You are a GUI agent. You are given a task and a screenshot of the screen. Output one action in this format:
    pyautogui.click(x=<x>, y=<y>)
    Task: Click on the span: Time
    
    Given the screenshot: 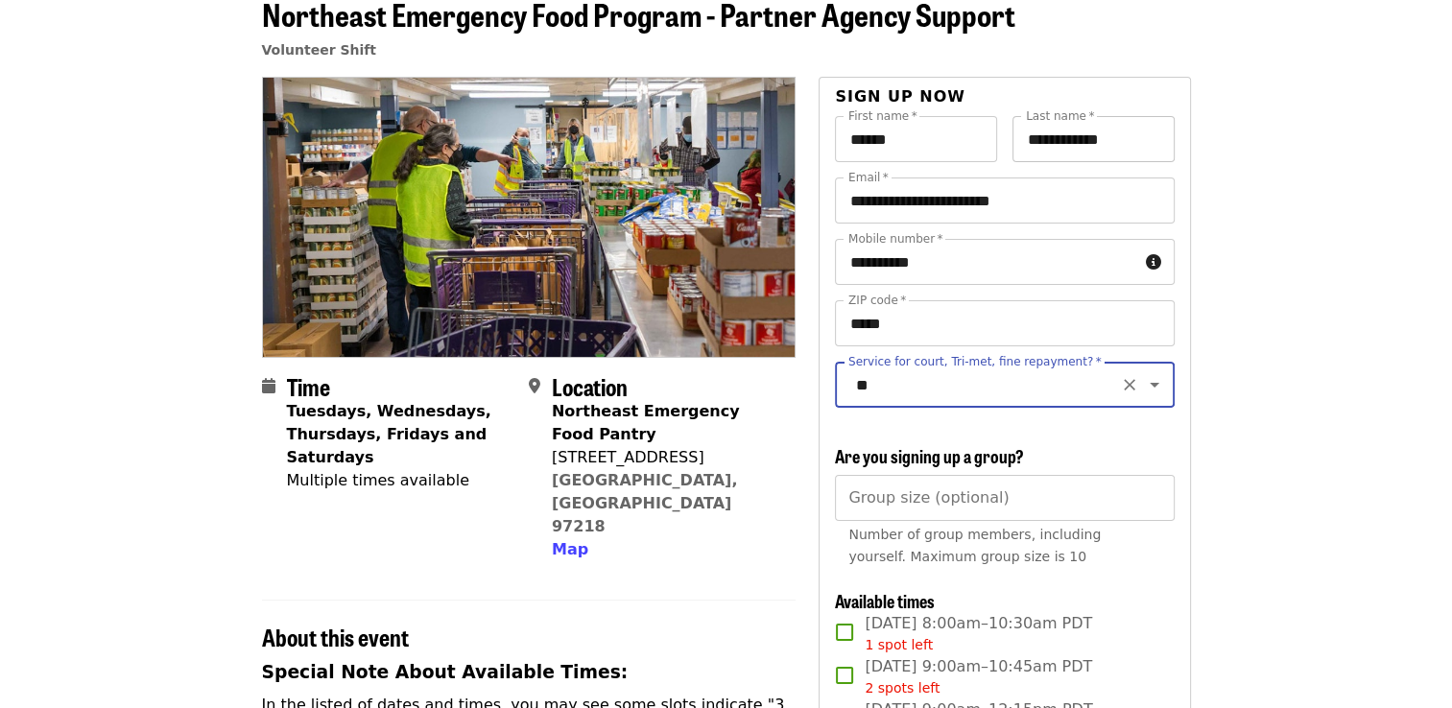 What is the action you would take?
    pyautogui.click(x=308, y=386)
    